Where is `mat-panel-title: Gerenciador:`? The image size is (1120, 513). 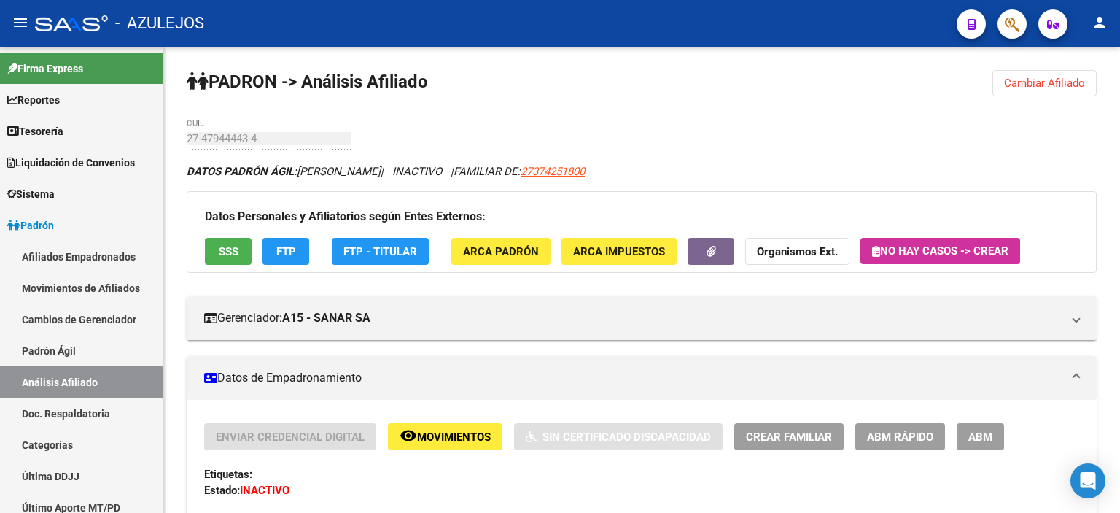 mat-panel-title: Gerenciador: is located at coordinates (633, 318).